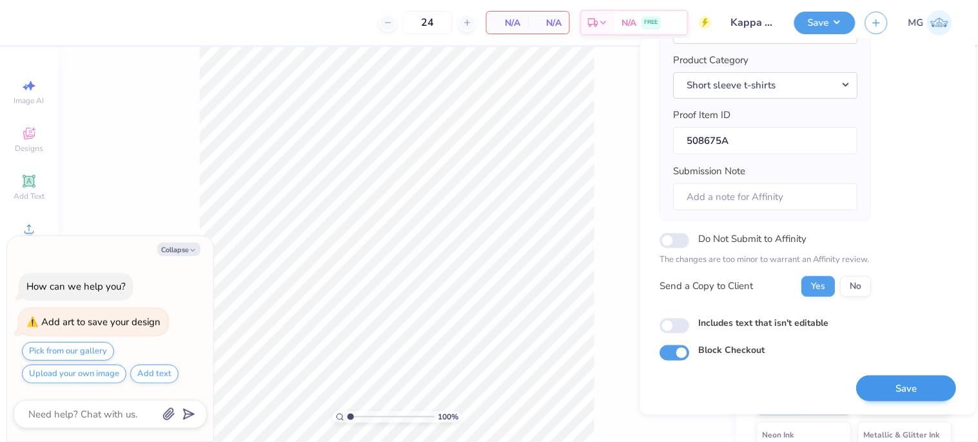 The width and height of the screenshot is (978, 442). I want to click on button: Add text, so click(154, 373).